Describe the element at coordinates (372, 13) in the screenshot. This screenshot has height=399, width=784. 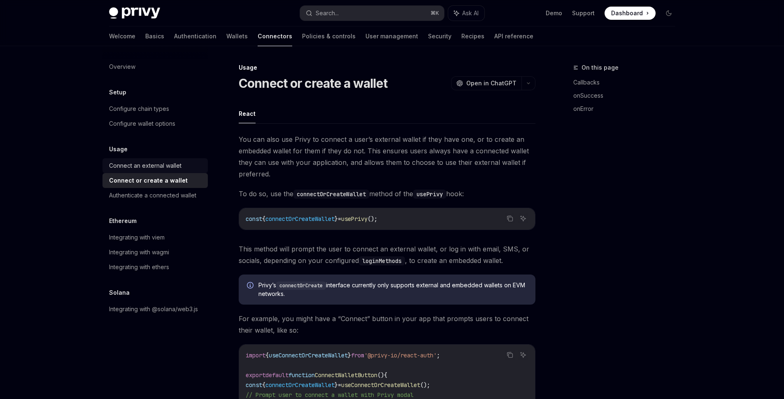
I see `button: Search...⌘K` at that location.